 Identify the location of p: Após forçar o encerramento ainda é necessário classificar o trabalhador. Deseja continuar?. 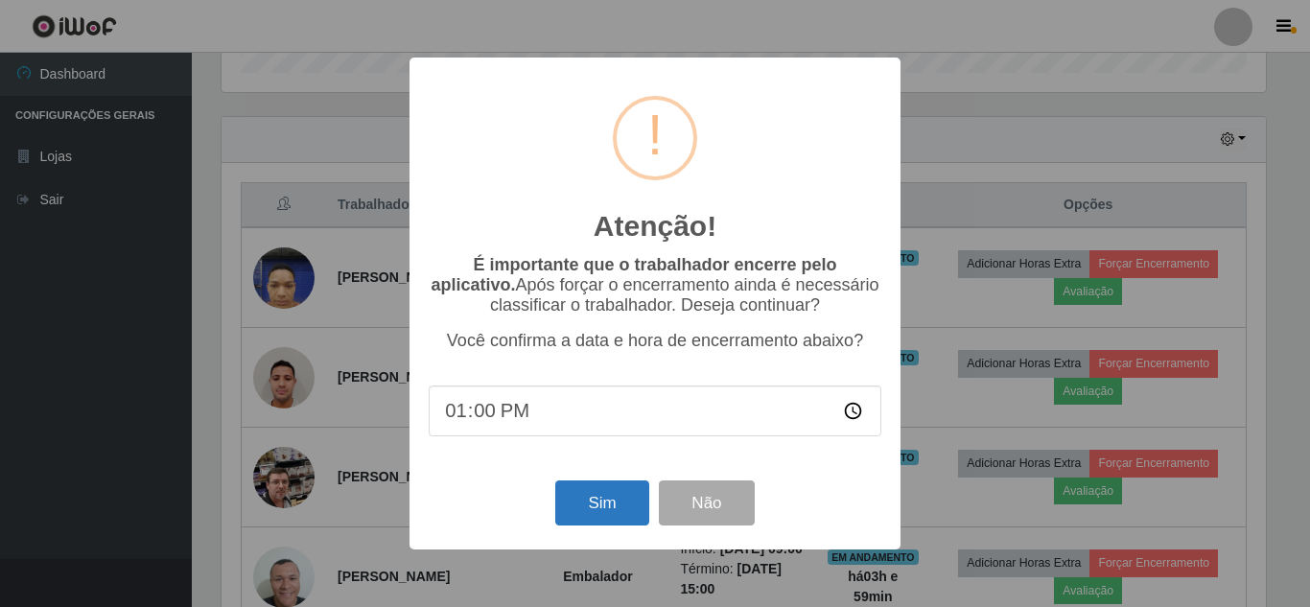
(655, 285).